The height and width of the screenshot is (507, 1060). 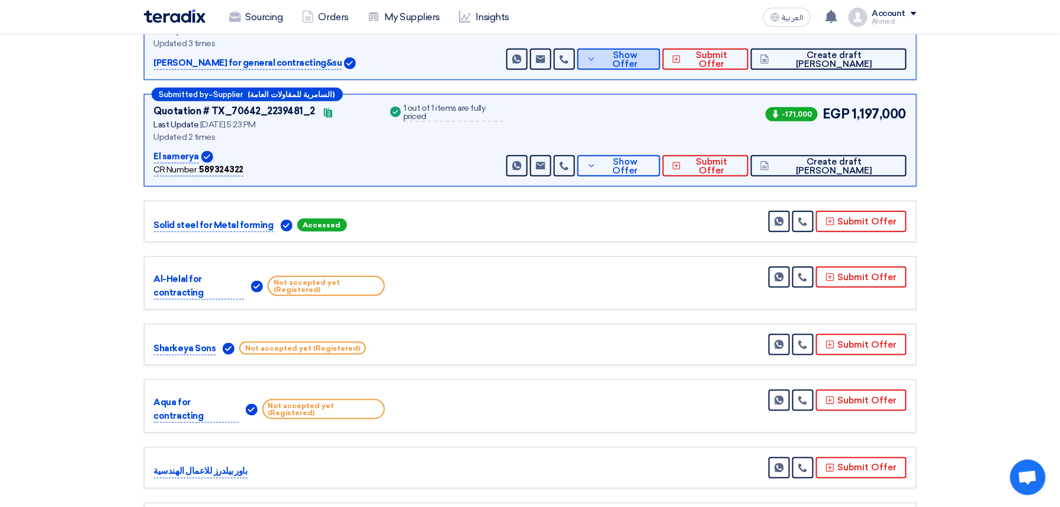 What do you see at coordinates (325, 17) in the screenshot?
I see `a: Orders` at bounding box center [325, 17].